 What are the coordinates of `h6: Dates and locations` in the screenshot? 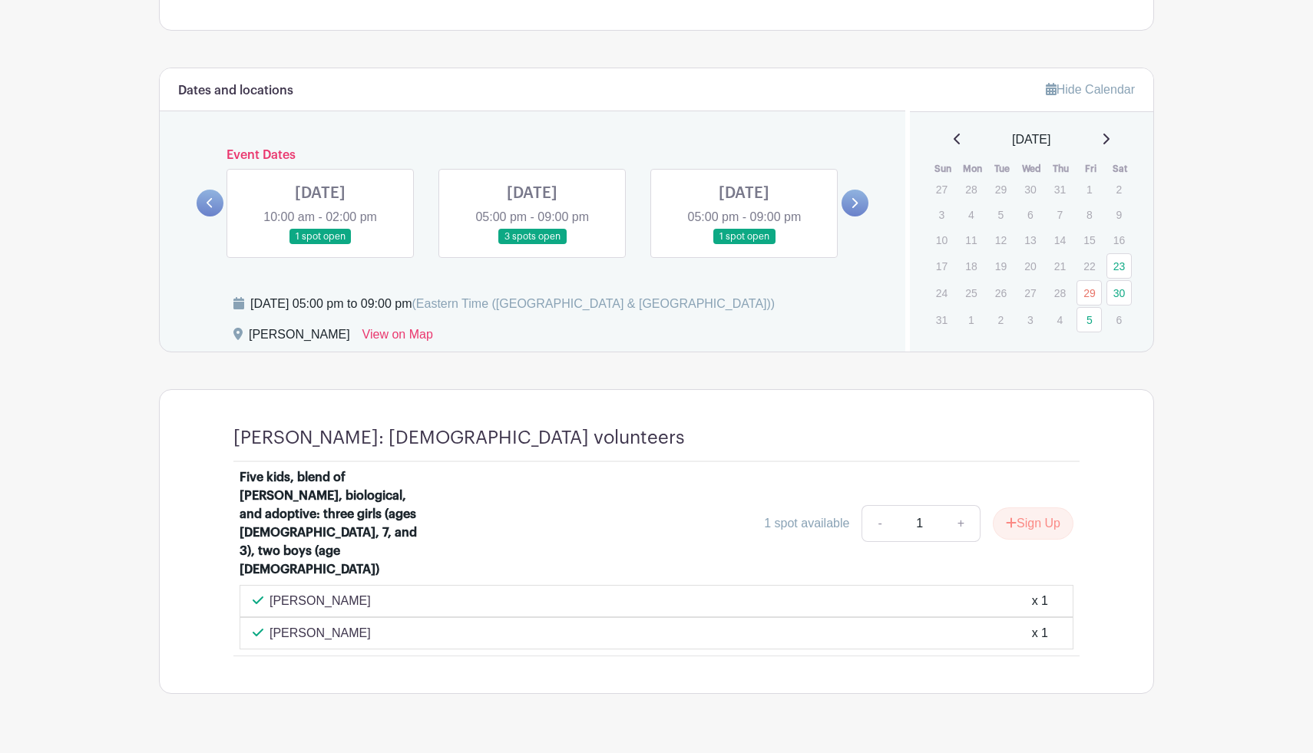 It's located at (236, 91).